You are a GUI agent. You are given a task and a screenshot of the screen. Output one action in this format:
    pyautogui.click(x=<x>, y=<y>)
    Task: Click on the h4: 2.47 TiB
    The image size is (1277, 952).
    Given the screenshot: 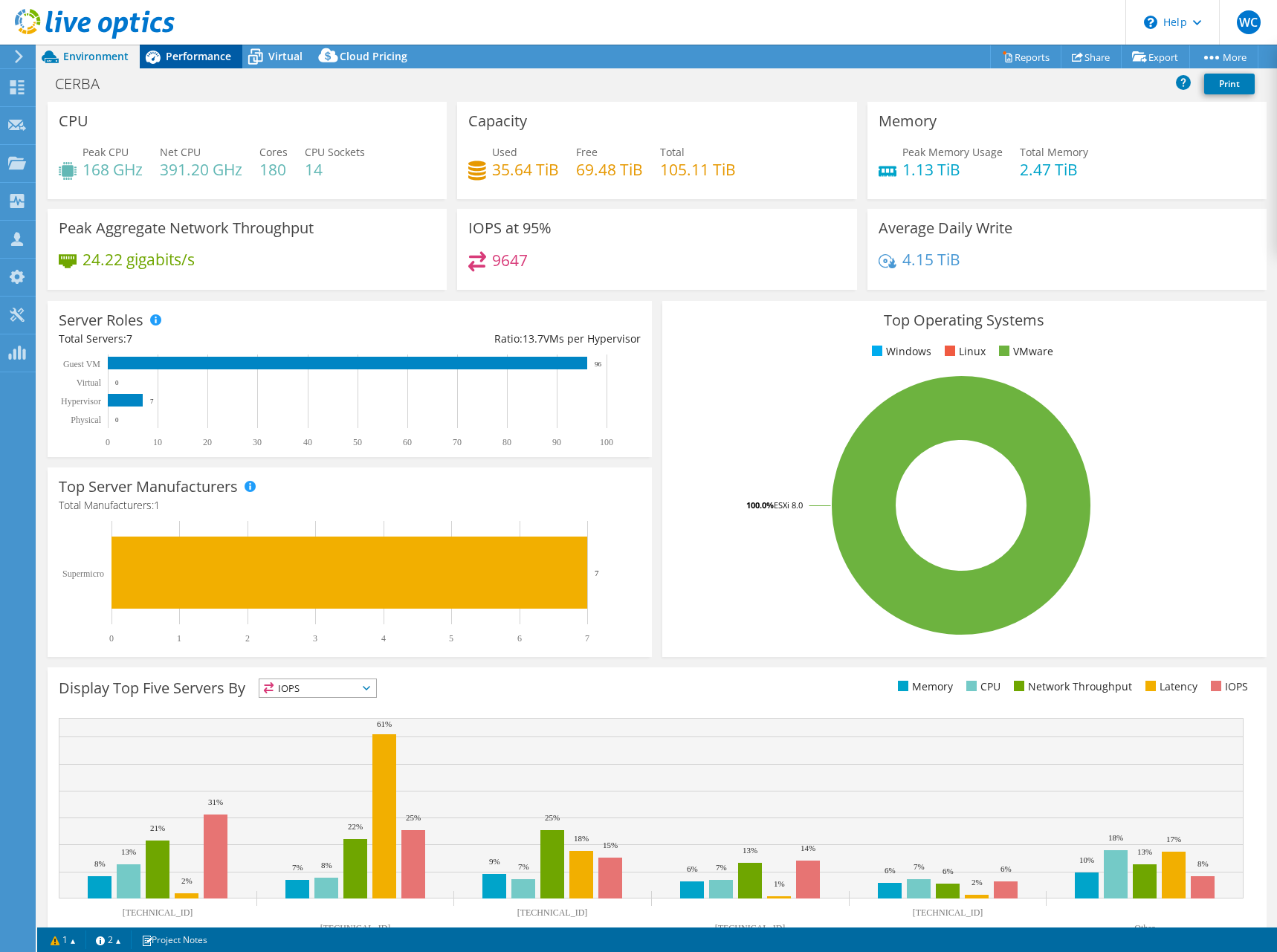 What is the action you would take?
    pyautogui.click(x=1054, y=169)
    